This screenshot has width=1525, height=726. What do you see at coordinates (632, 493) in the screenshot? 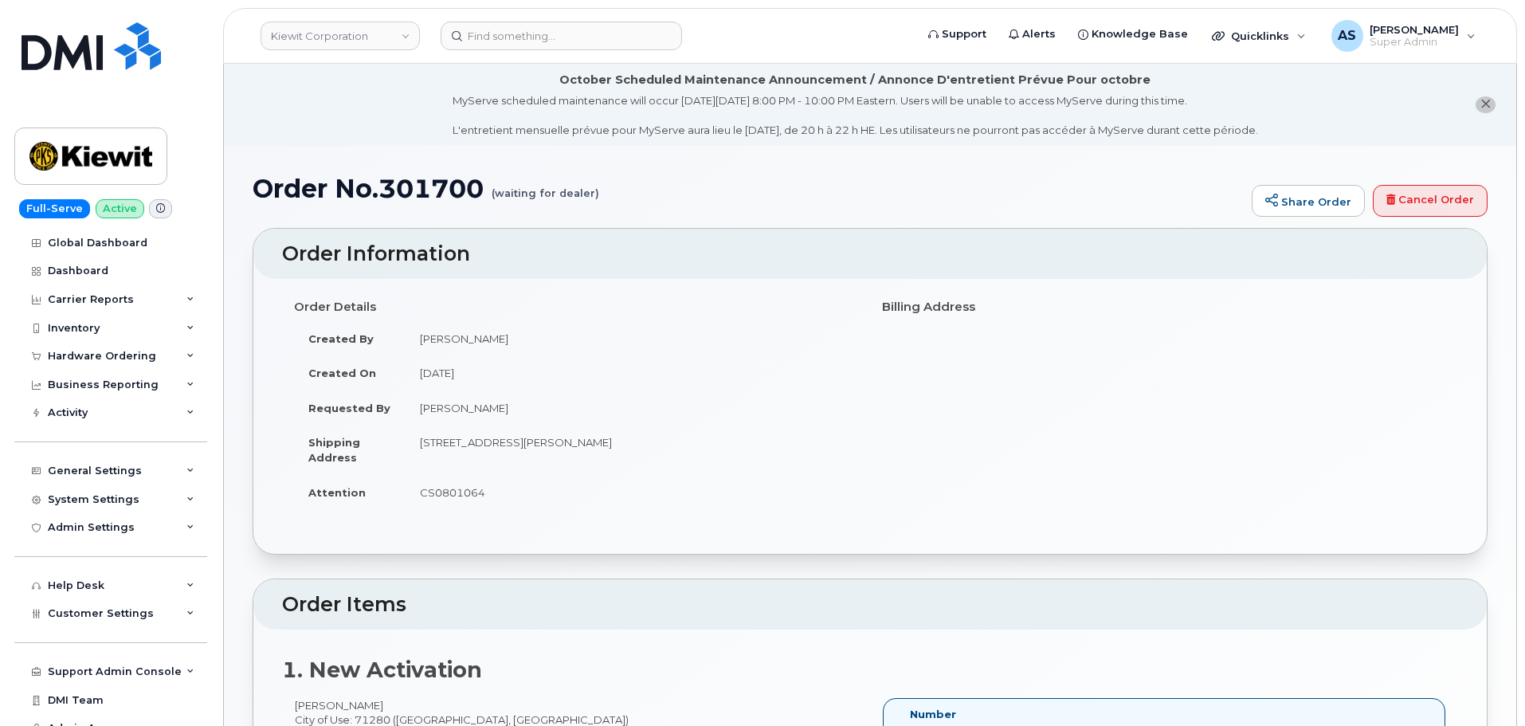
I see `td: CS0801064` at bounding box center [632, 493].